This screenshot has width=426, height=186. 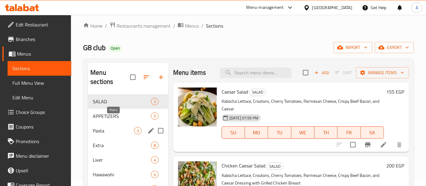 I want to click on span: import, so click(x=353, y=47).